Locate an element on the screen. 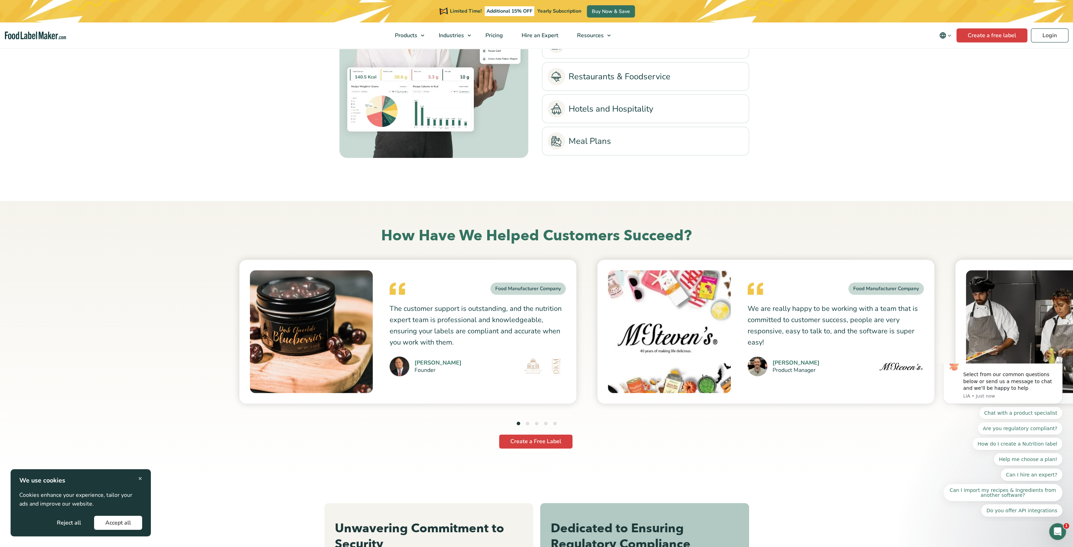 Image resolution: width=1073 pixels, height=547 pixels. h2: How Have We Helped Customers Succeed? is located at coordinates (537, 236).